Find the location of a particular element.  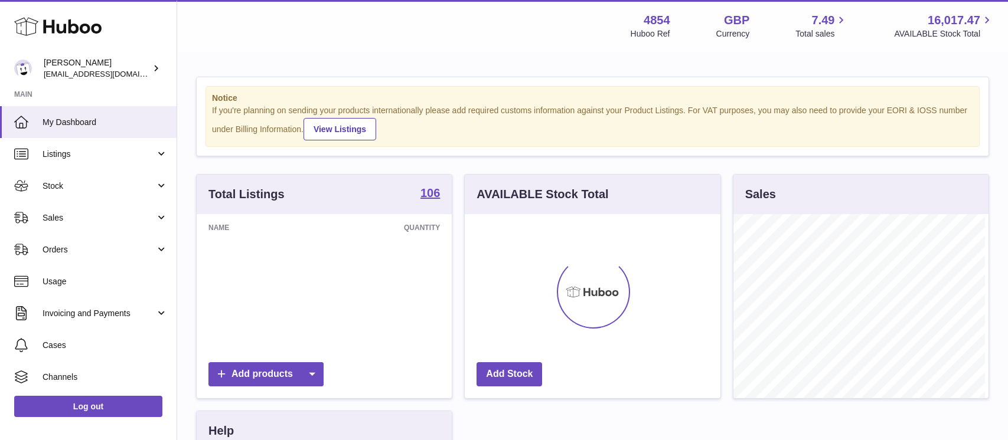

span: AVAILABLE Stock Total is located at coordinates (944, 34).